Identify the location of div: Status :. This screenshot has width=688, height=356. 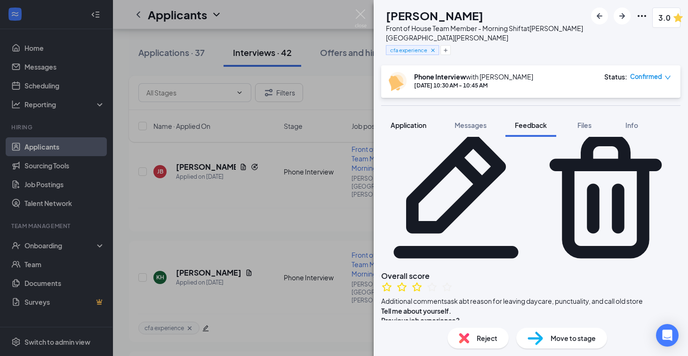
(615, 77).